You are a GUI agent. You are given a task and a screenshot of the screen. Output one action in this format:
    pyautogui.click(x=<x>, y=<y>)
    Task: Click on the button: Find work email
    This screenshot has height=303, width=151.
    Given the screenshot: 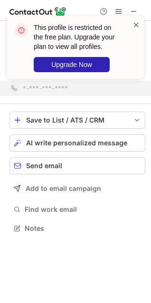 What is the action you would take?
    pyautogui.click(x=78, y=210)
    